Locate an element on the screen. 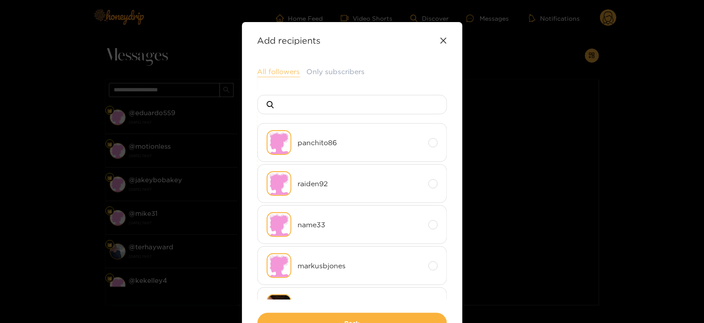 The width and height of the screenshot is (704, 323). strong: Add recipients is located at coordinates (289, 40).